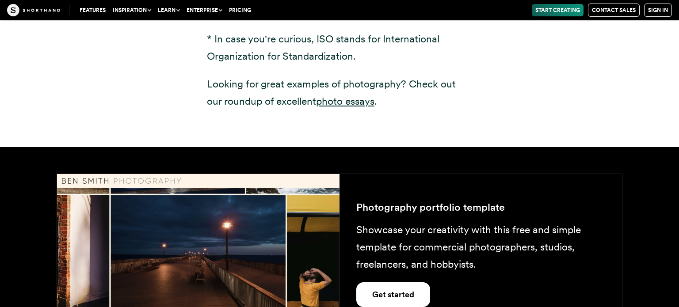 This screenshot has height=307, width=679. I want to click on button: Enterprise, so click(204, 10).